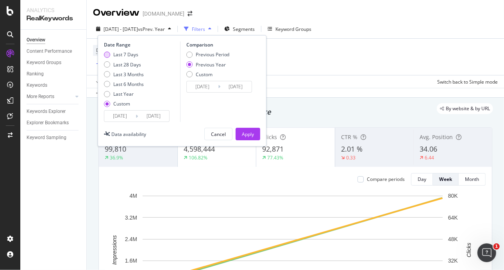 The image size is (504, 270). What do you see at coordinates (54, 111) in the screenshot?
I see `a: Keywords Explorer` at bounding box center [54, 111].